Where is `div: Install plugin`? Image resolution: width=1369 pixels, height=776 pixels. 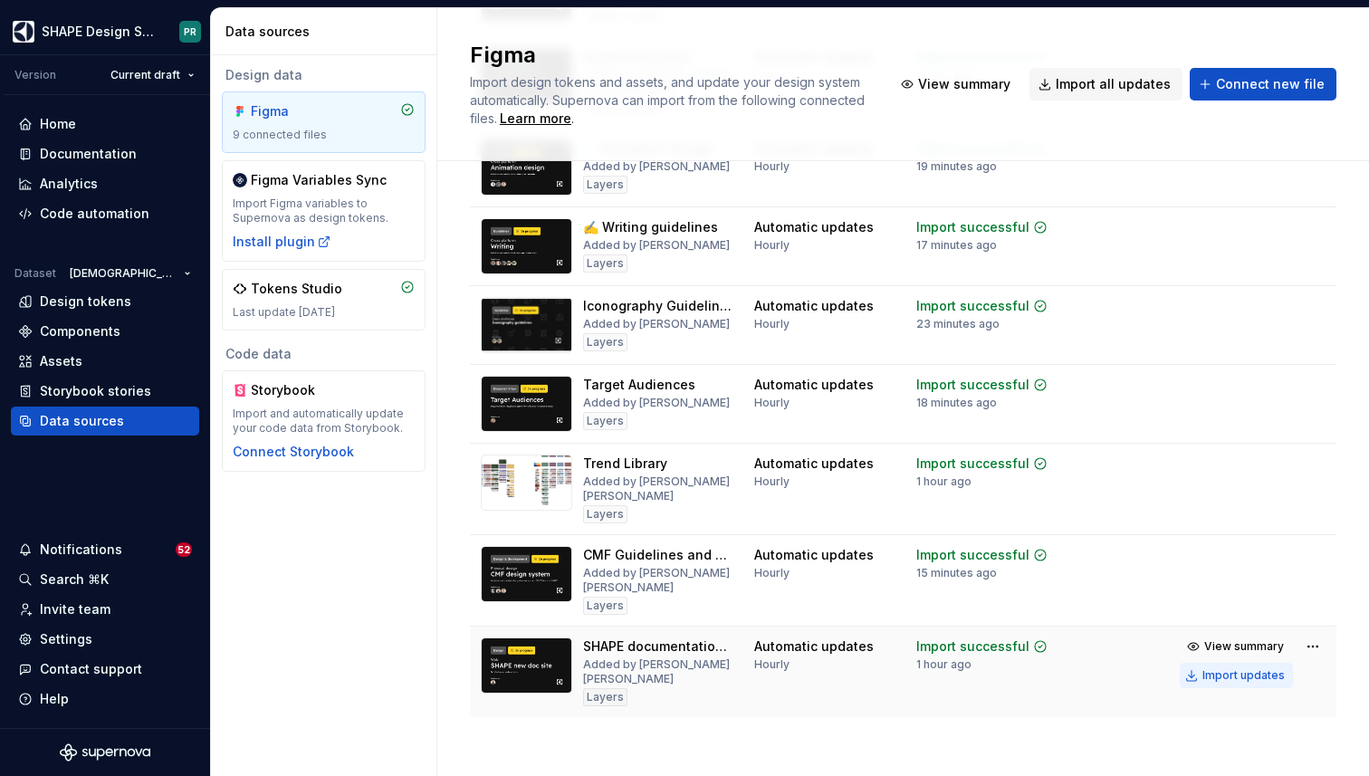 div: Install plugin is located at coordinates (282, 242).